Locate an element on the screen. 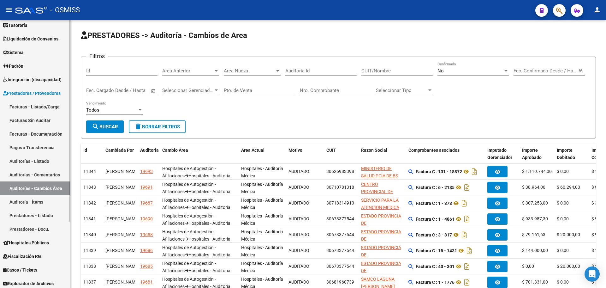 Image resolution: width=606 pixels, height=288 pixels. span: 11841 is located at coordinates (90, 219).